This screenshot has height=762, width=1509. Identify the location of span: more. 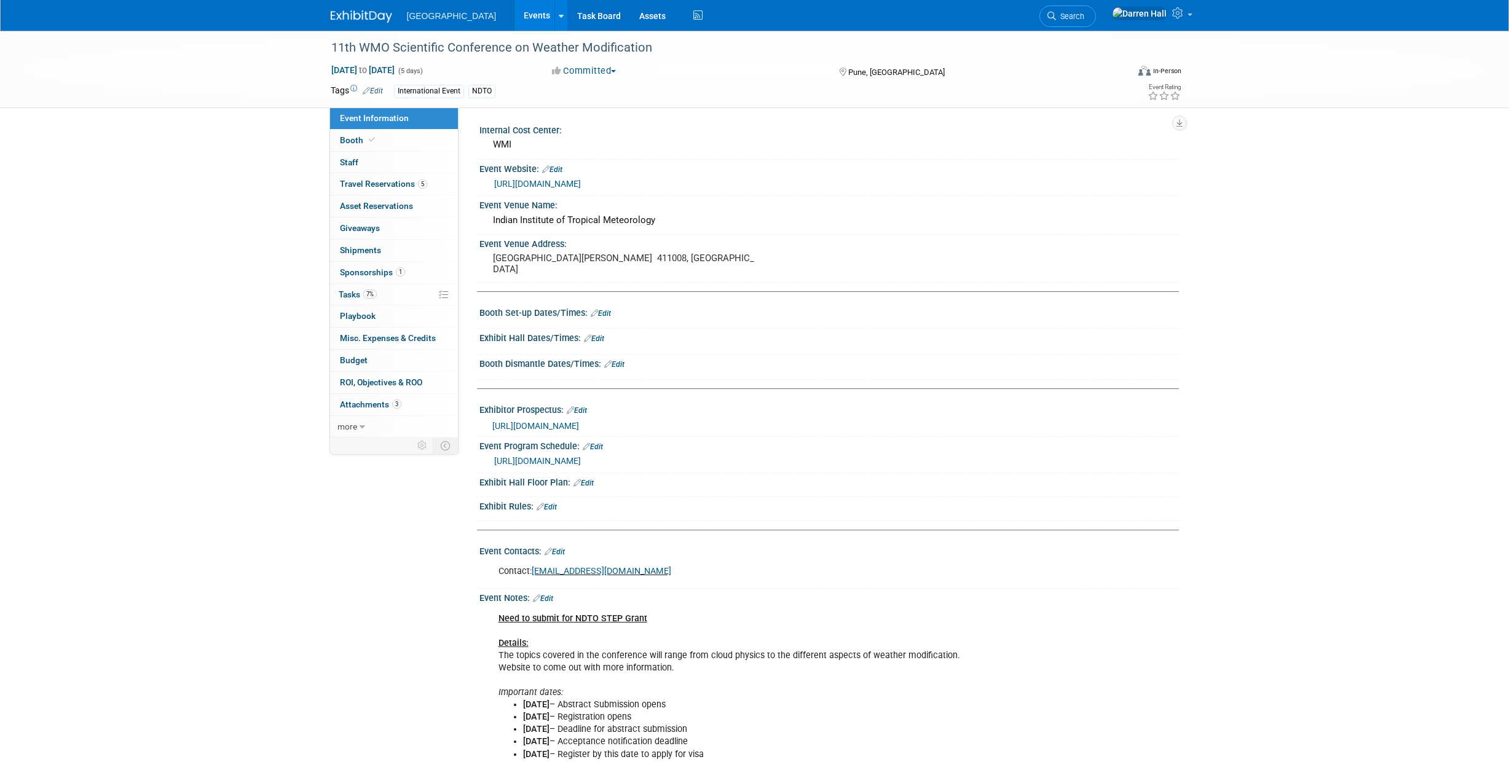
(347, 427).